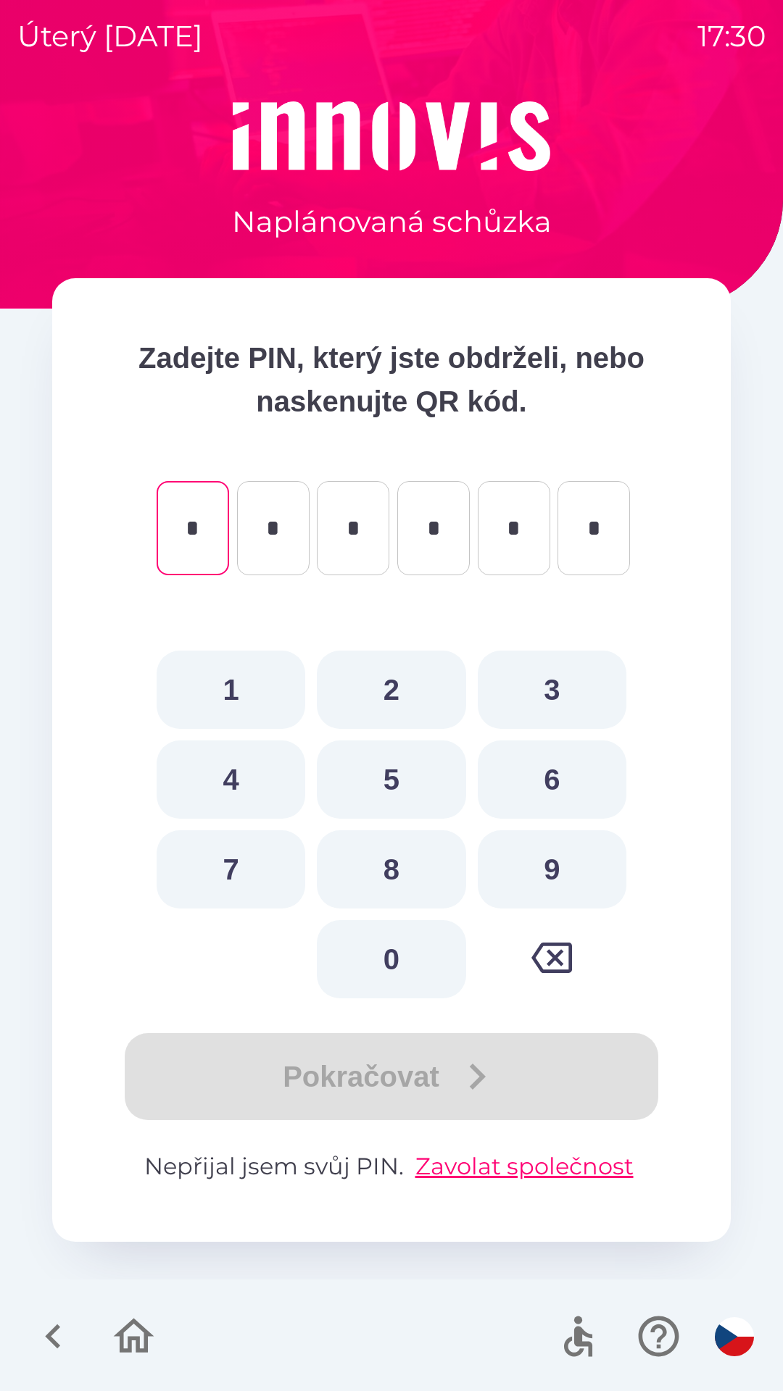 This screenshot has width=783, height=1391. What do you see at coordinates (391, 380) in the screenshot?
I see `p: Zadejte PIN, který jste obdrželi, nebo naskenujte QR kód.` at bounding box center [391, 380].